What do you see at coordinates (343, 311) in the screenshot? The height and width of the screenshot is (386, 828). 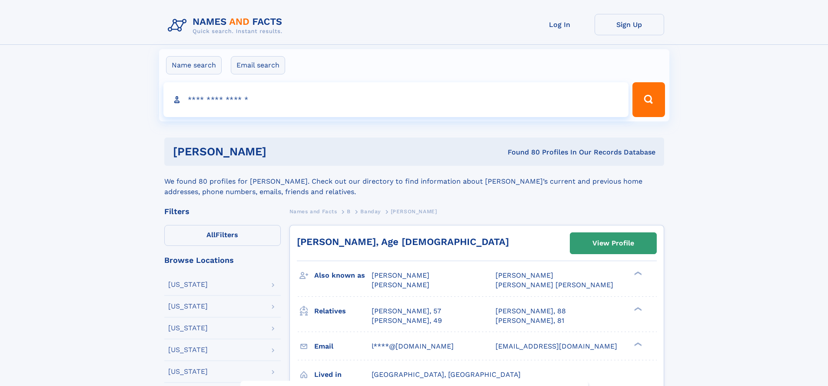 I see `h3: Relatives` at bounding box center [343, 311].